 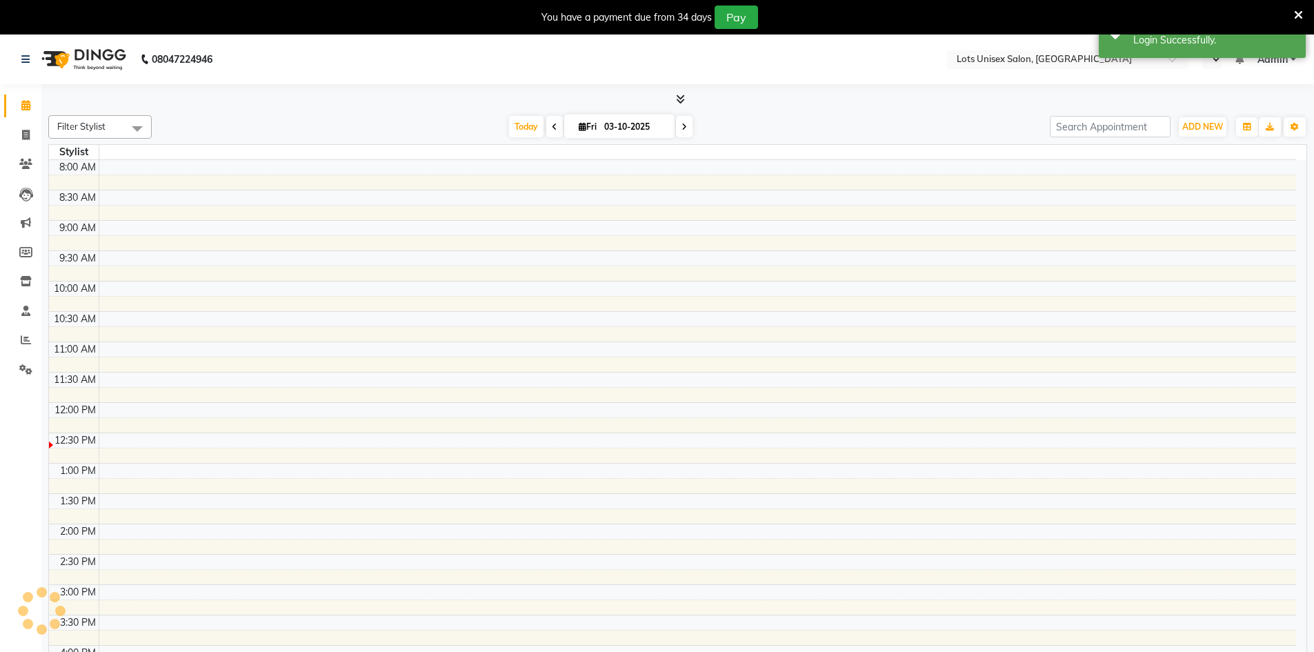 I want to click on div: Stylist, so click(x=74, y=152).